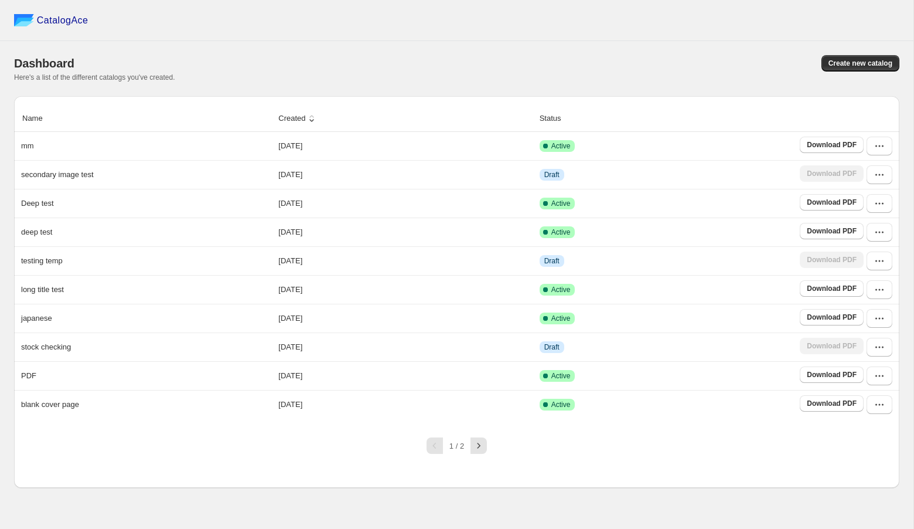 This screenshot has height=529, width=914. I want to click on span: Dashboard, so click(44, 63).